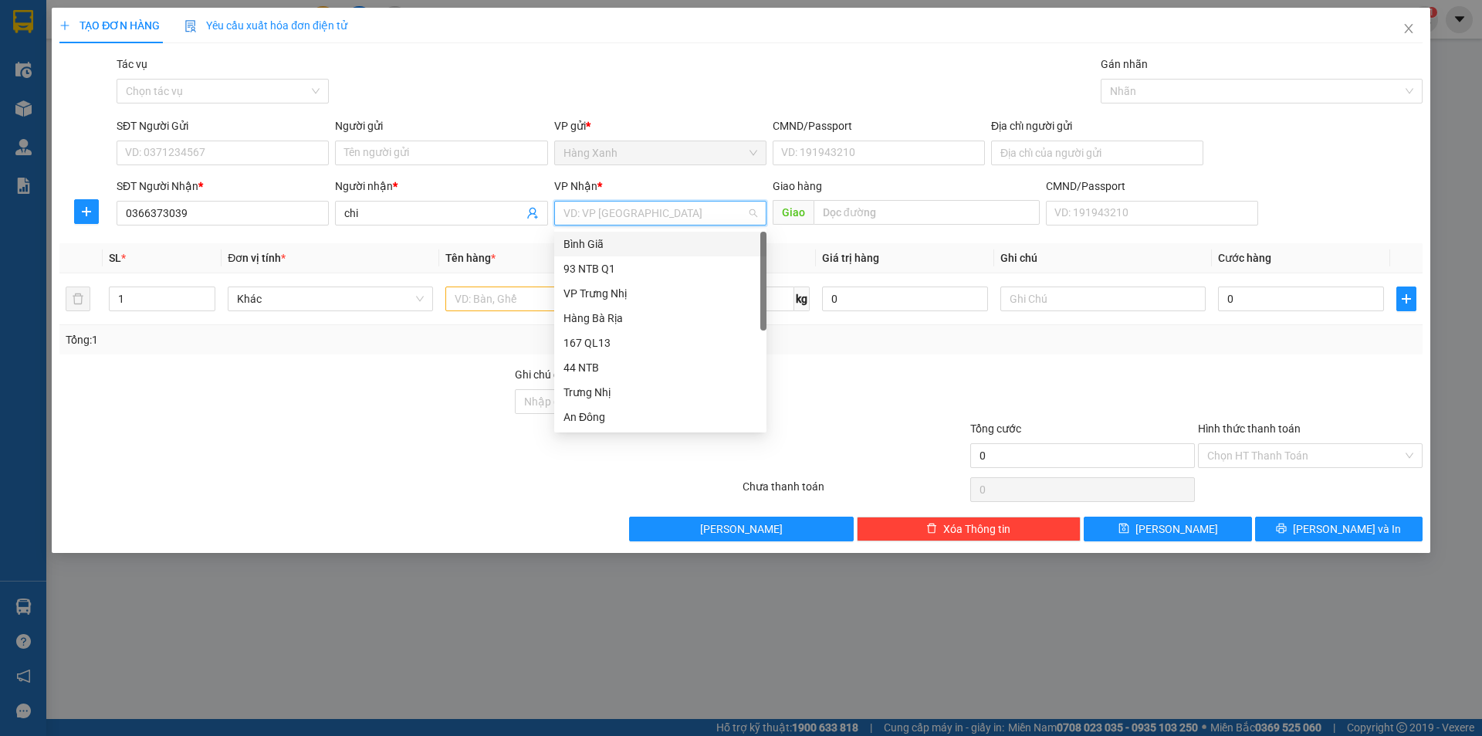 The width and height of the screenshot is (1482, 736). I want to click on span: Yêu cầu xuất hóa đơn điện tử, so click(266, 25).